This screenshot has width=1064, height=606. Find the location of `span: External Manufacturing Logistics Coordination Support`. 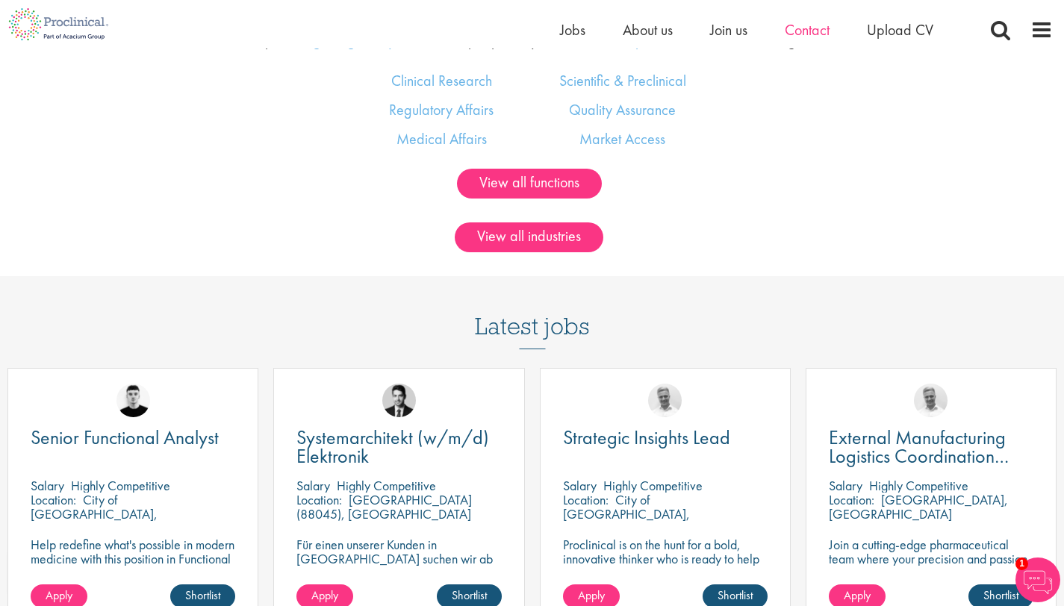

span: External Manufacturing Logistics Coordination Support is located at coordinates (918, 456).